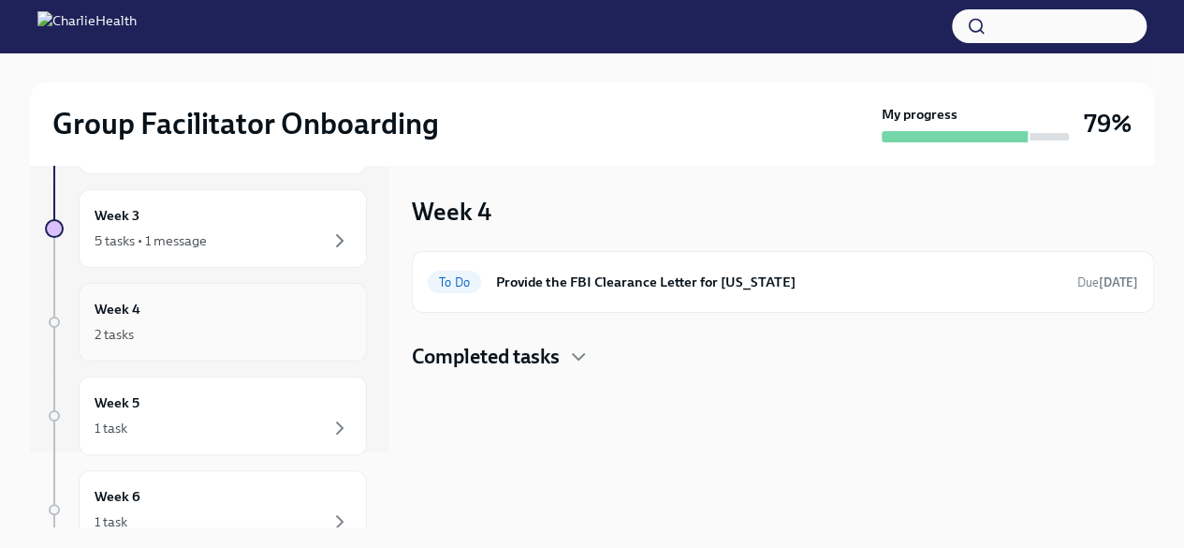 This screenshot has width=1184, height=548. Describe the element at coordinates (1107, 282) in the screenshot. I see `span: Due` at that location.